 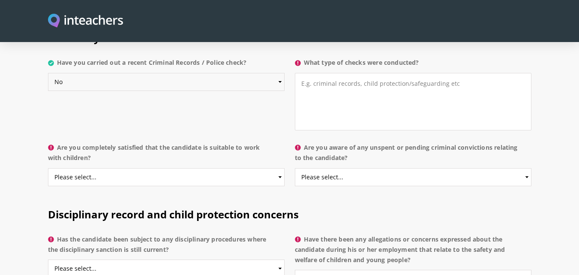 I want to click on a: Visit this site's homepage, so click(x=86, y=21).